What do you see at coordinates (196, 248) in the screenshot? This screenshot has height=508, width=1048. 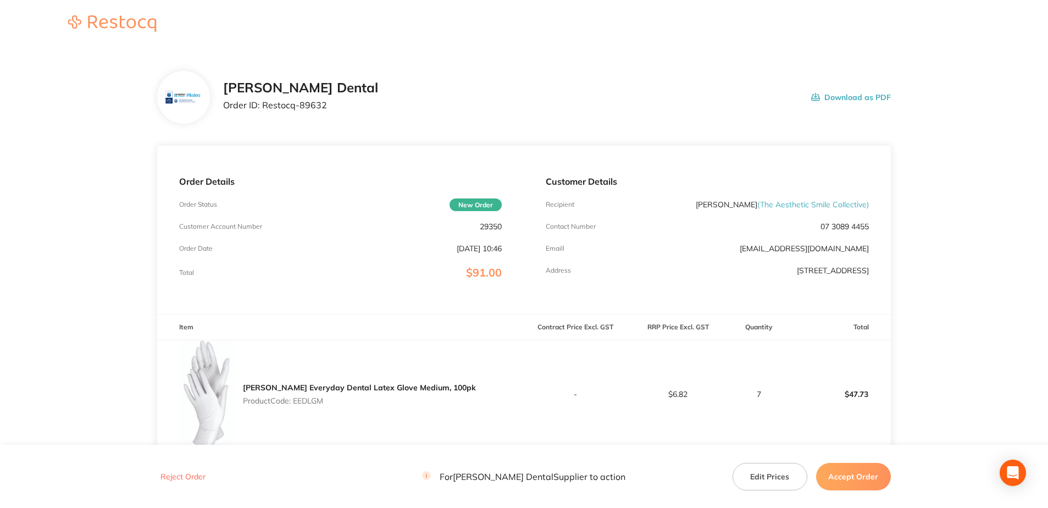 I see `p: Order Date` at bounding box center [196, 248].